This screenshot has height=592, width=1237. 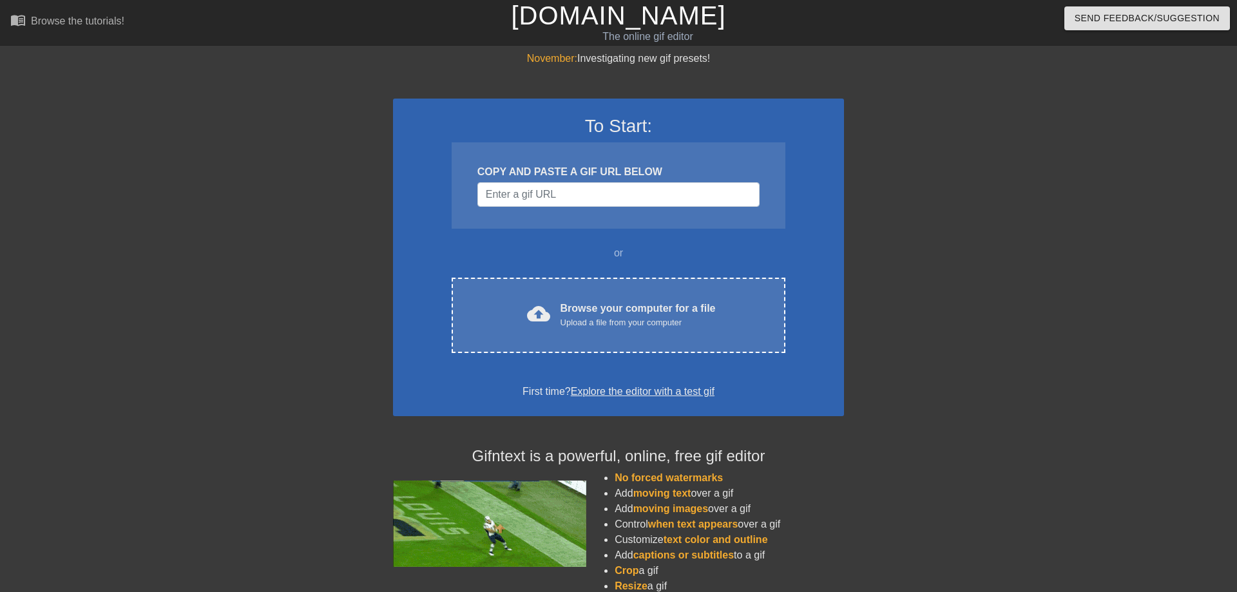 I want to click on span: moving text, so click(x=662, y=493).